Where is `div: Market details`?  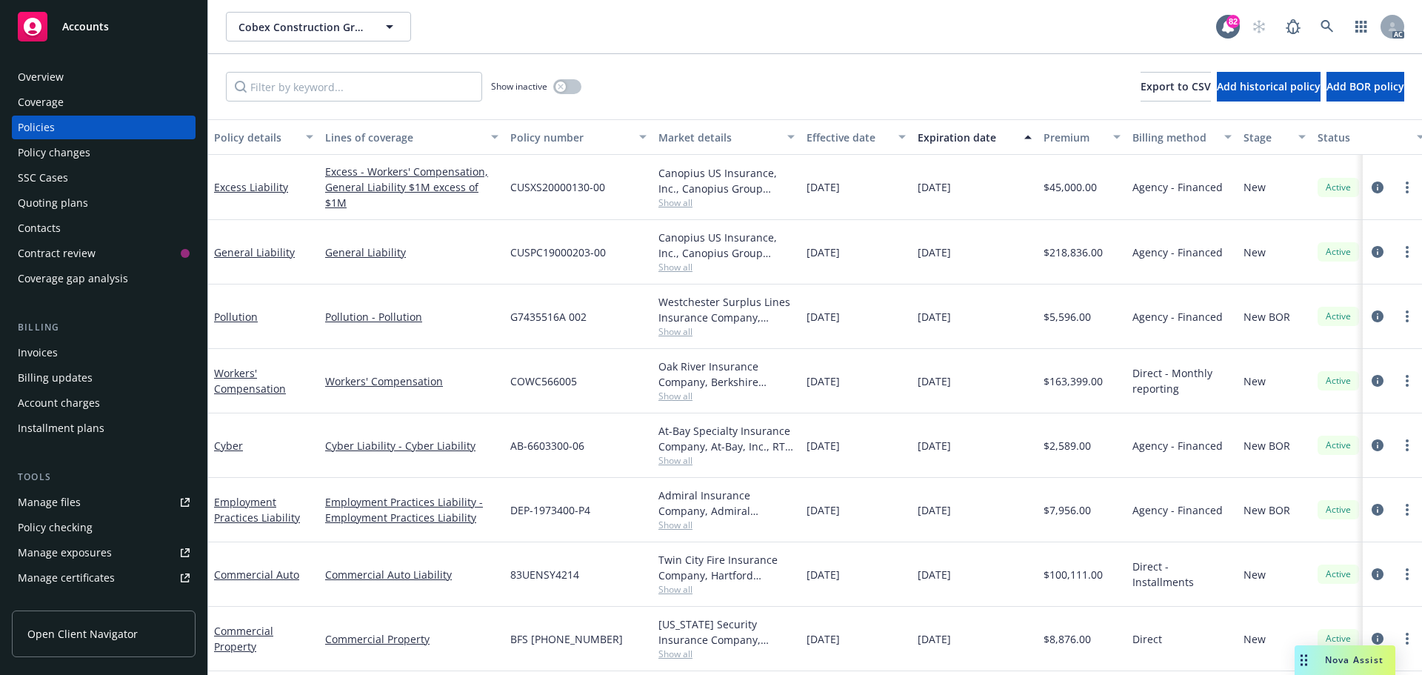 div: Market details is located at coordinates (718, 137).